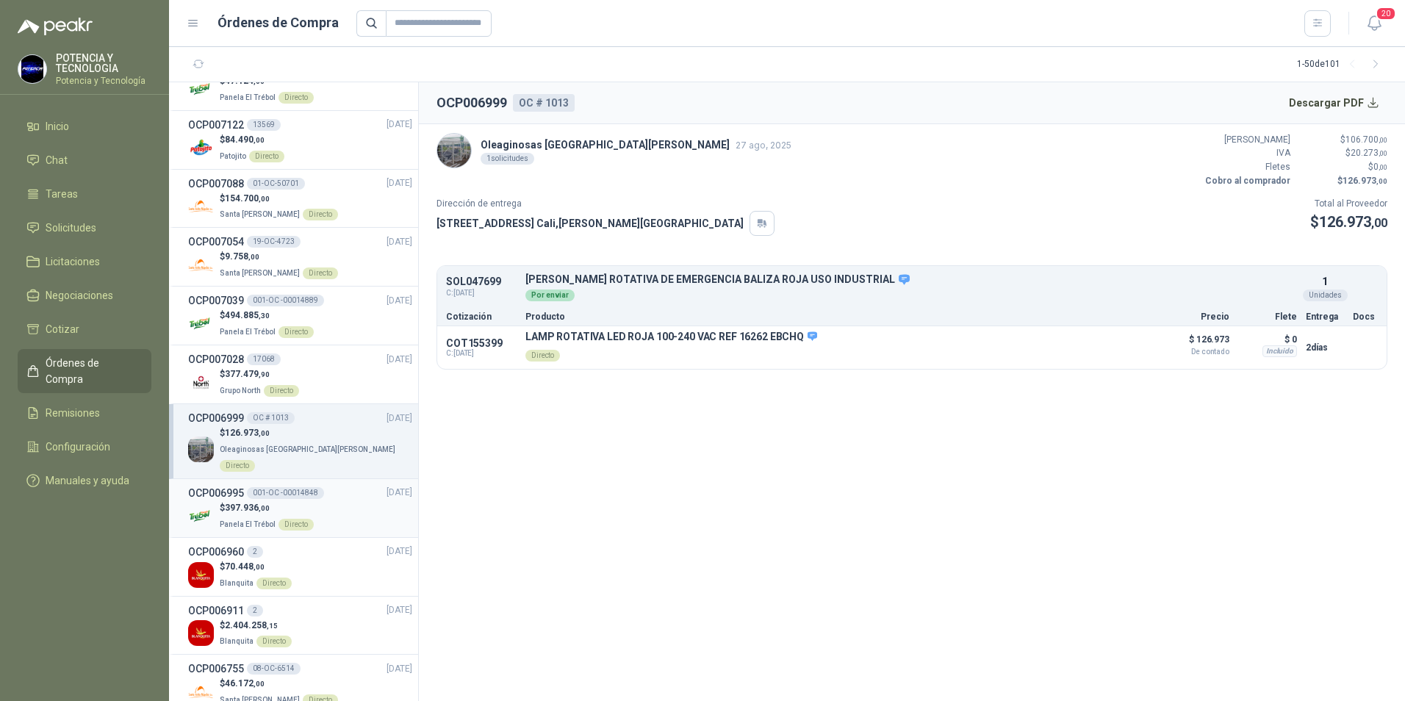 The image size is (1405, 701). Describe the element at coordinates (763, 145) in the screenshot. I see `span: 27 ago, 2025` at that location.